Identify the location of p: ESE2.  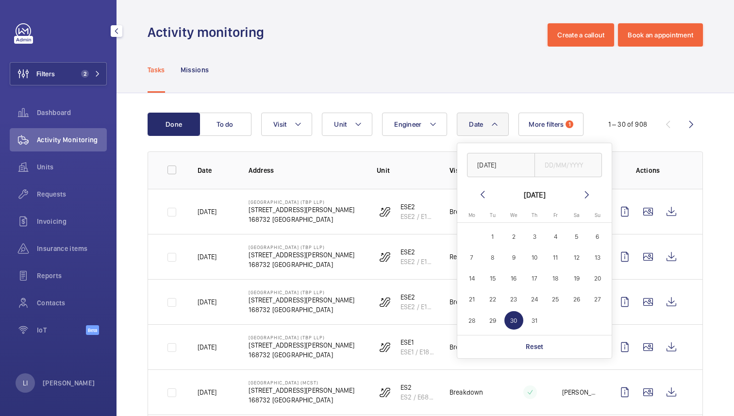
(417, 297).